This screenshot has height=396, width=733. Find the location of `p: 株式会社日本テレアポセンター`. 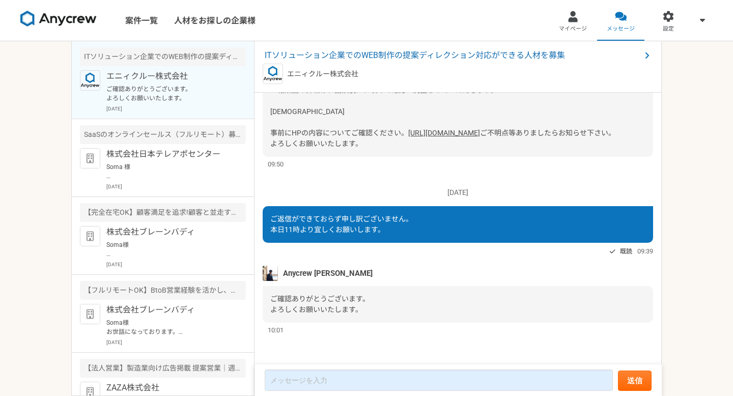

p: 株式会社日本テレアポセンター is located at coordinates (169, 154).